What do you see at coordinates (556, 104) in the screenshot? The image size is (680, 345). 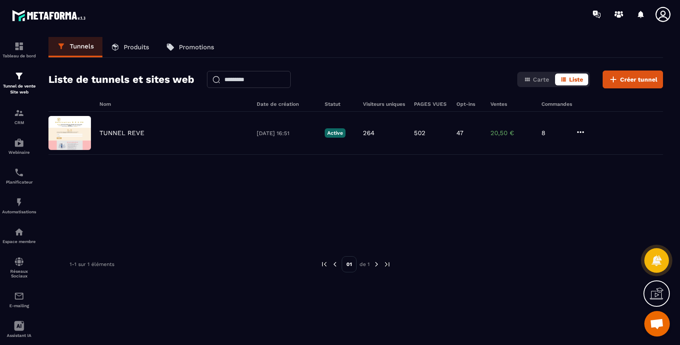 I see `h6: Commandes` at bounding box center [556, 104].